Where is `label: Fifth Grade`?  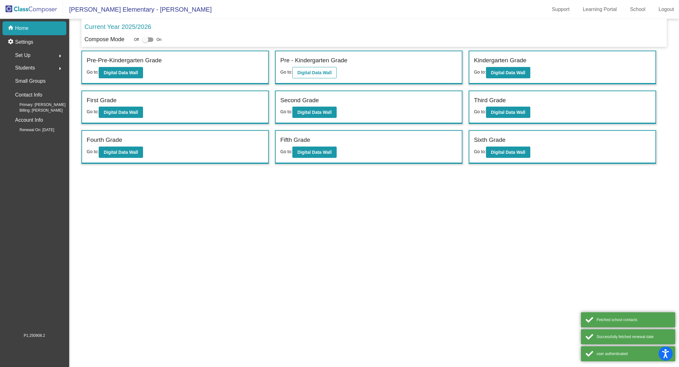
label: Fifth Grade is located at coordinates (295, 140).